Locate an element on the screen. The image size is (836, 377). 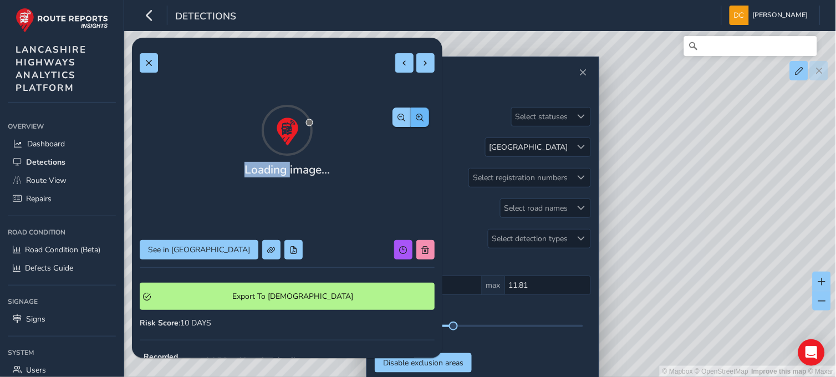
div: Signage is located at coordinates (62, 302).